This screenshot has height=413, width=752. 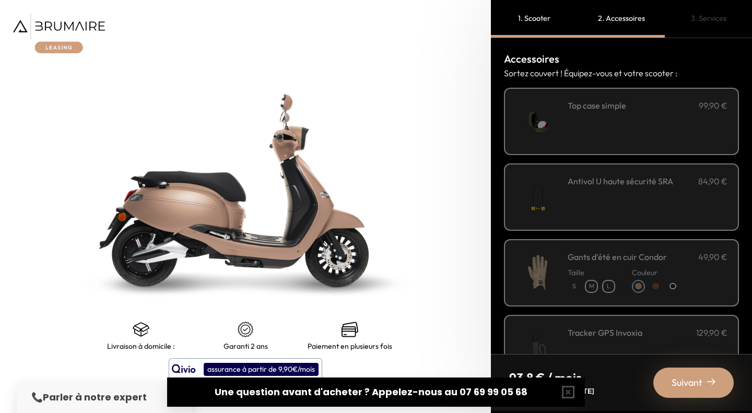 I want to click on img: credit-cards.png, so click(x=350, y=330).